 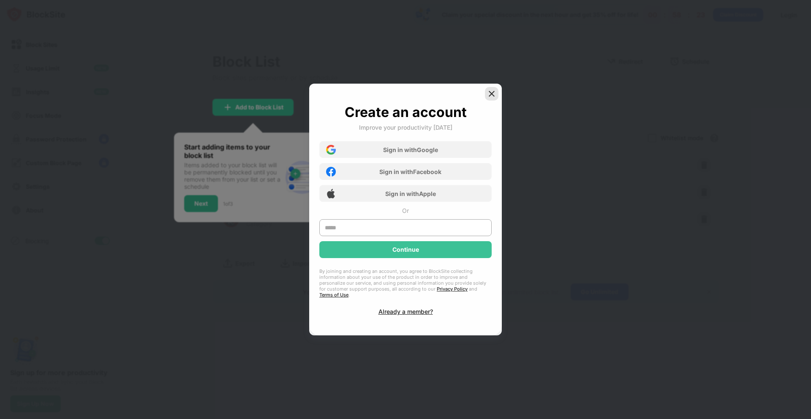 I want to click on div: Already a member?, so click(x=406, y=311).